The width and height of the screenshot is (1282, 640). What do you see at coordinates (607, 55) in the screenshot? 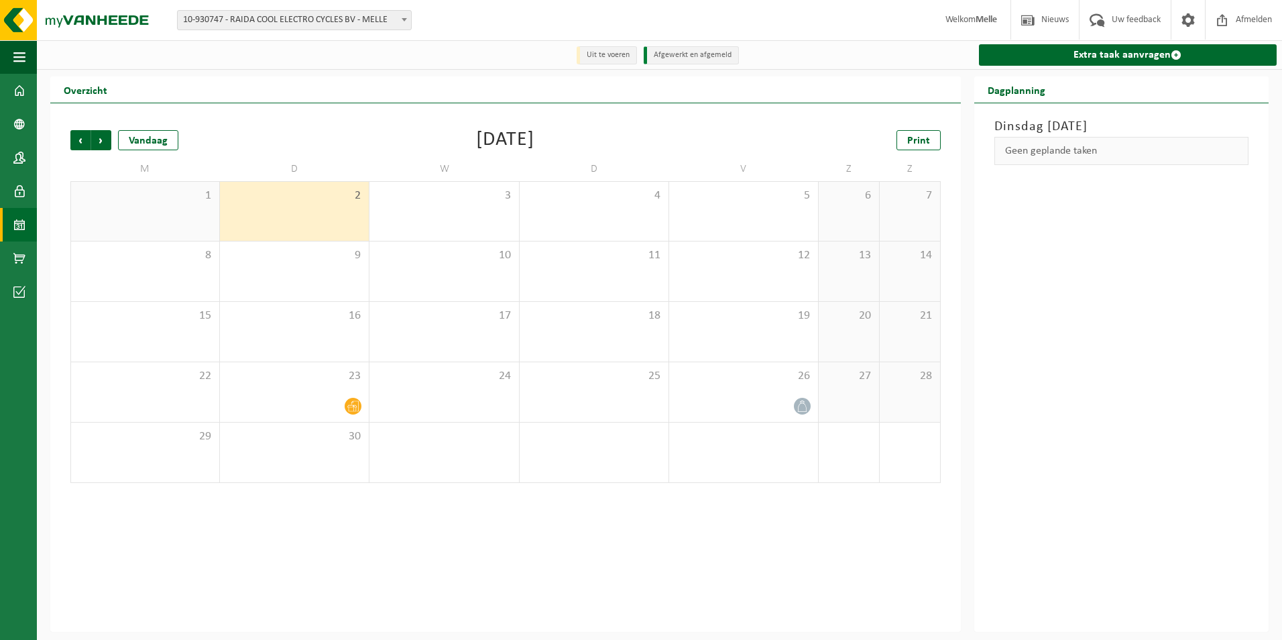
I see `li: Uit te voeren` at bounding box center [607, 55].